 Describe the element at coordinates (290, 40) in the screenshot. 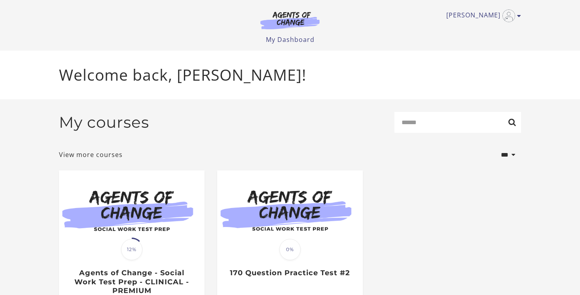

I see `a: My Dashboard` at that location.